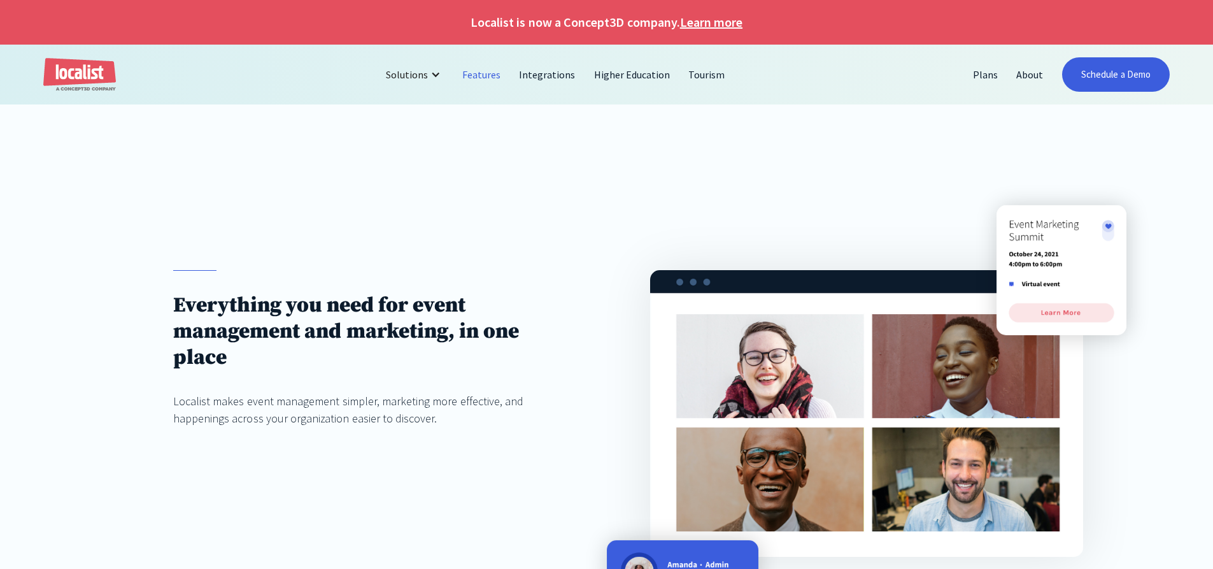 The width and height of the screenshot is (1213, 569). What do you see at coordinates (368, 331) in the screenshot?
I see `h1: Everything you need for event management and marketing, in one place` at bounding box center [368, 331].